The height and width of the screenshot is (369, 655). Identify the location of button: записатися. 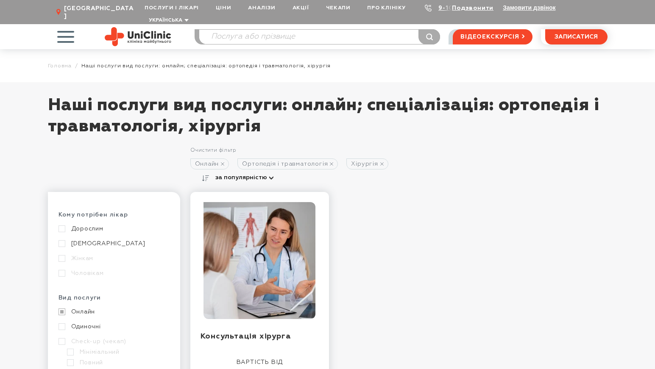
(576, 37).